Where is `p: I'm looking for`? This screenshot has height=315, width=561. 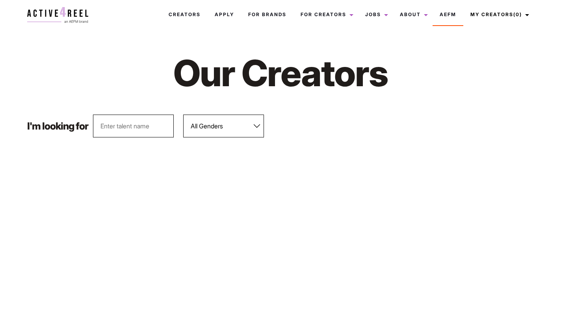 p: I'm looking for is located at coordinates (58, 126).